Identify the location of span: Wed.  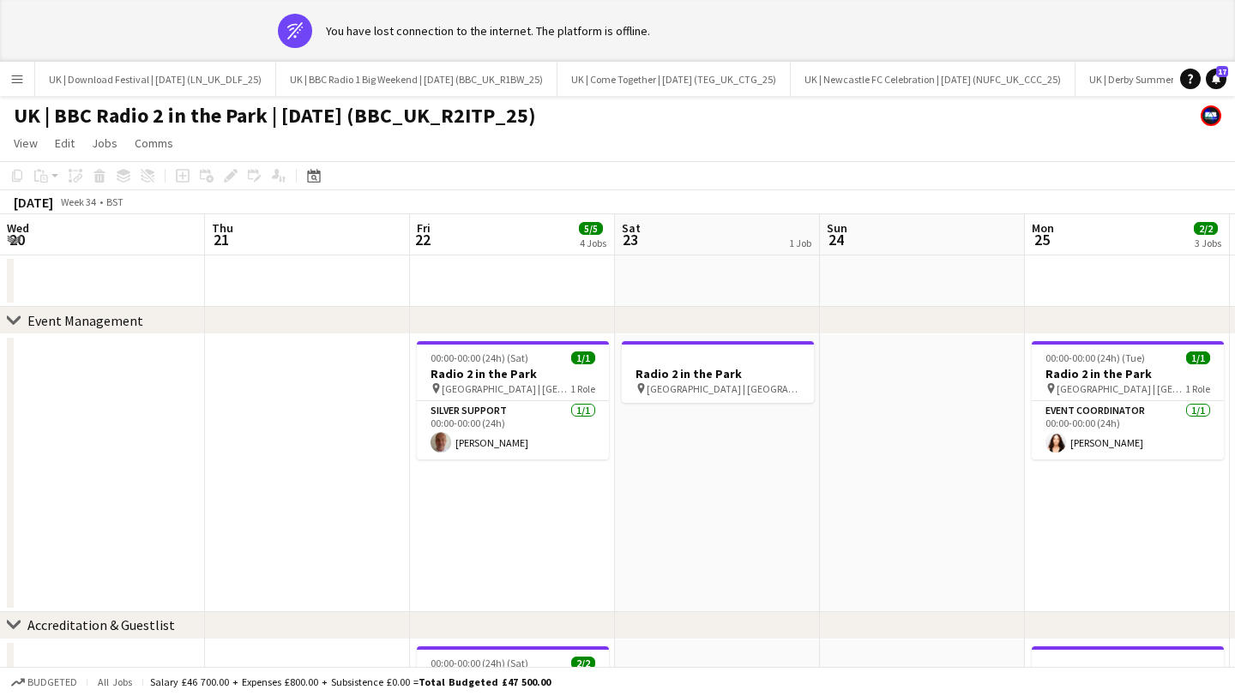
(18, 228).